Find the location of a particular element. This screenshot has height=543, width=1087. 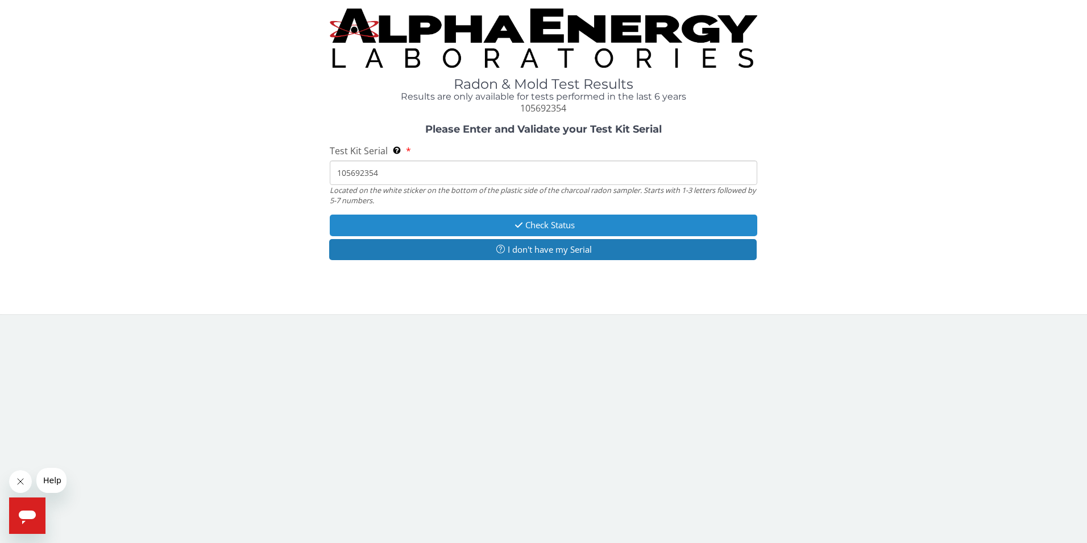

span: Help is located at coordinates (16, 13).